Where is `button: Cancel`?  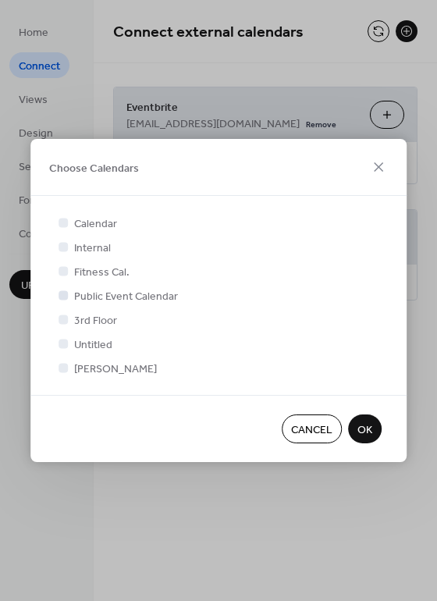
button: Cancel is located at coordinates (311, 428).